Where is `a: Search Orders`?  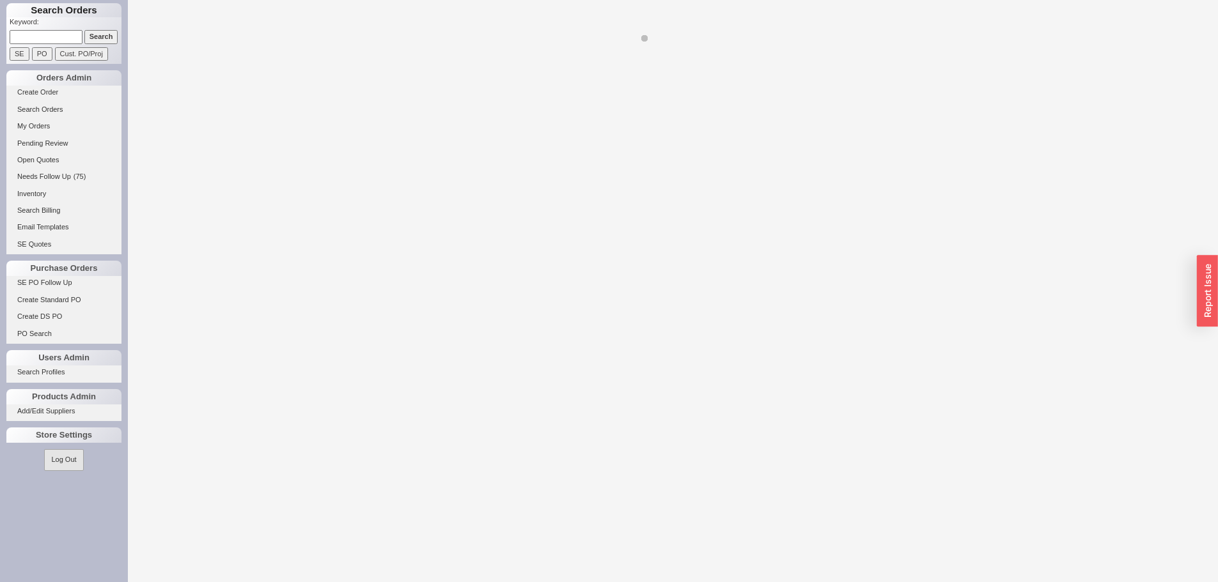
a: Search Orders is located at coordinates (64, 109).